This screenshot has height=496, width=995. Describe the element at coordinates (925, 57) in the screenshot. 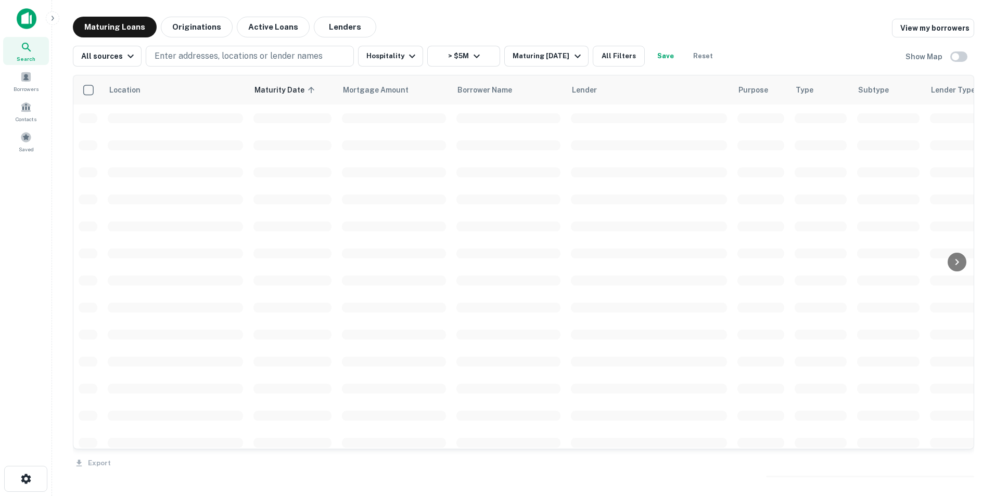

I see `h6: Show Map` at that location.